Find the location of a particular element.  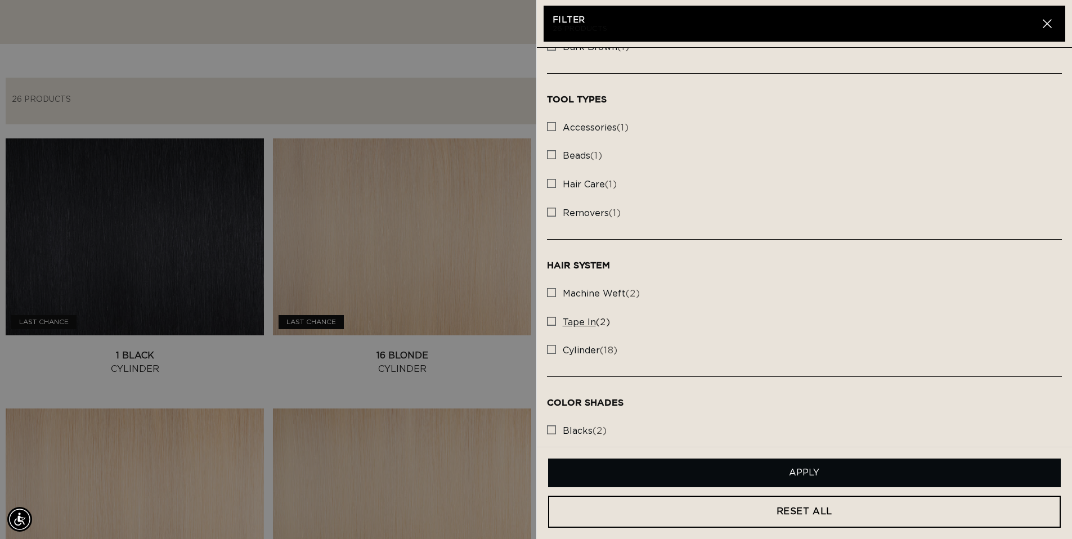

span: accessories is located at coordinates (590, 128).